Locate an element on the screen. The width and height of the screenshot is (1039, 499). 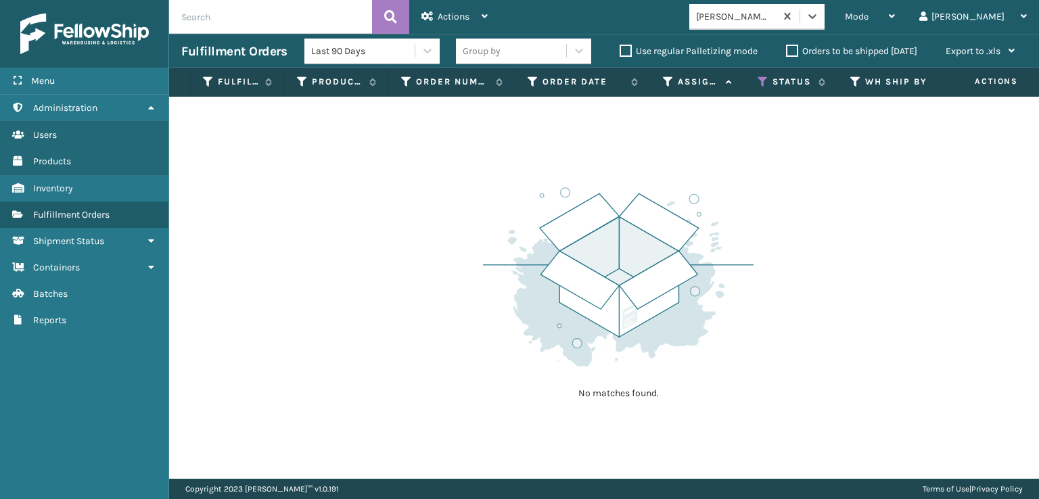
span: Mode is located at coordinates (856, 16).